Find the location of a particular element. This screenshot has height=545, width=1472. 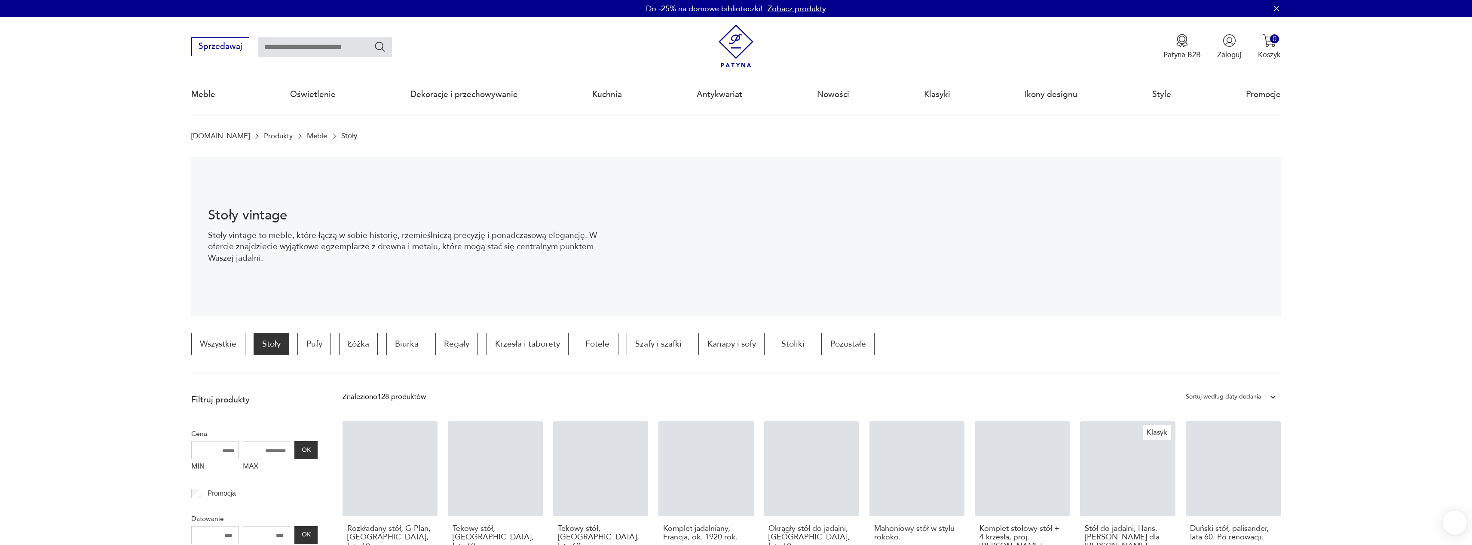

a: Oświetlenie is located at coordinates (313, 95).